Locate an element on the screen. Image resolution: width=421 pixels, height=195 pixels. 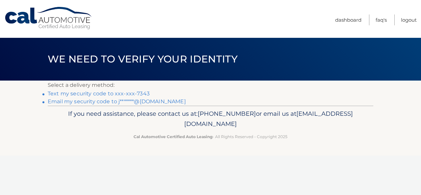
span: We need to verify your identity is located at coordinates (142, 59).